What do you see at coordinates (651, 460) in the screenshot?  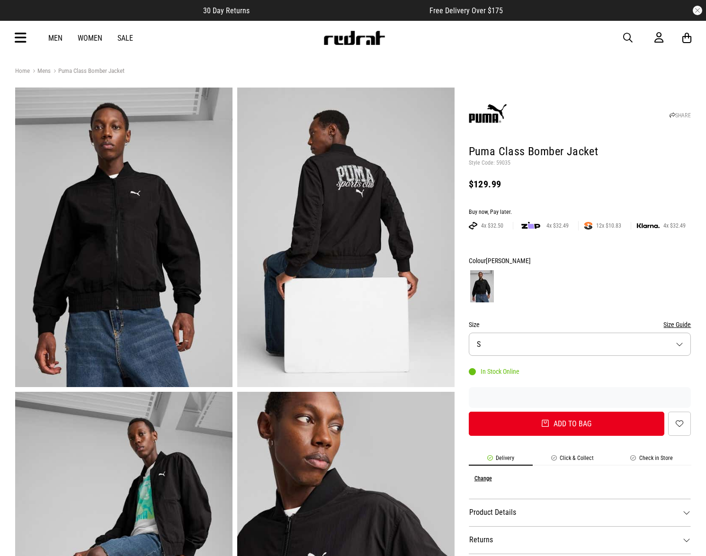 I see `li: Check in Store` at bounding box center [651, 460].